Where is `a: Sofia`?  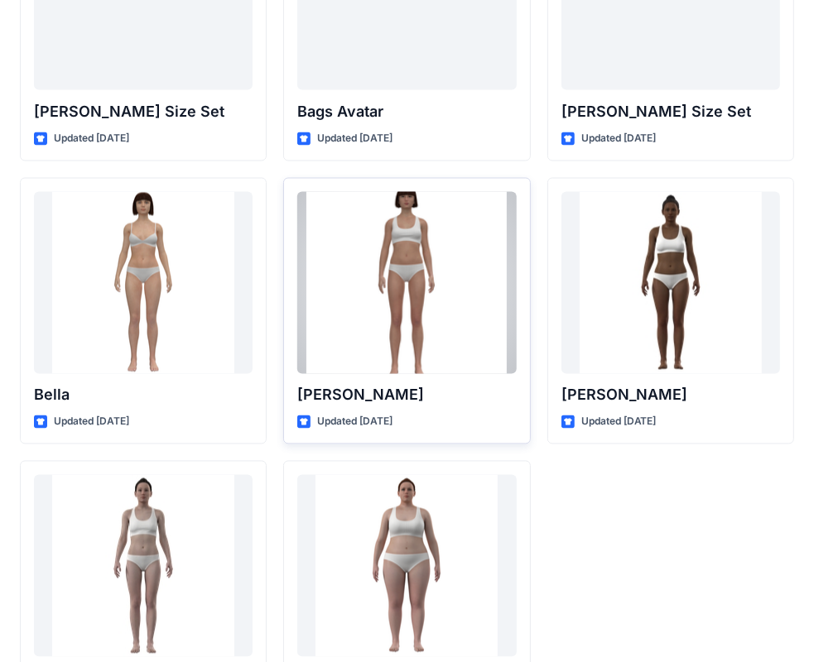 a: Sofia is located at coordinates (406, 566).